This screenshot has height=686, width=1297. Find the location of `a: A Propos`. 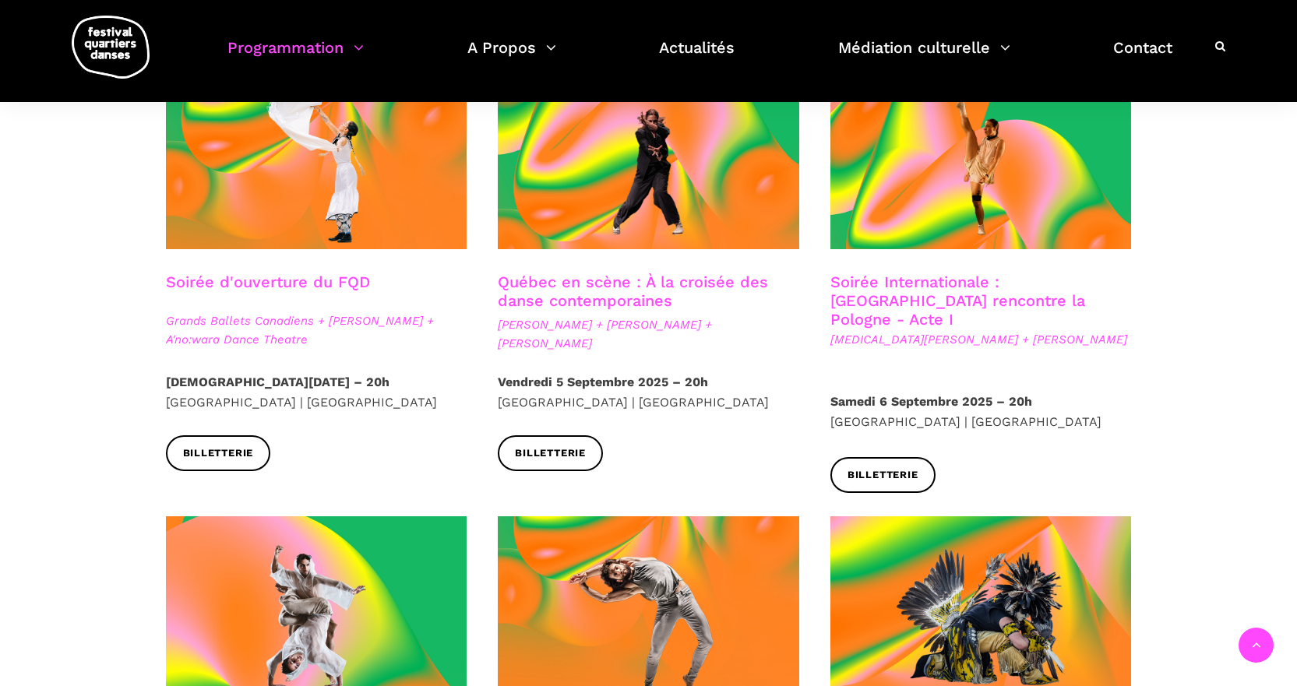

a: A Propos is located at coordinates (512, 57).